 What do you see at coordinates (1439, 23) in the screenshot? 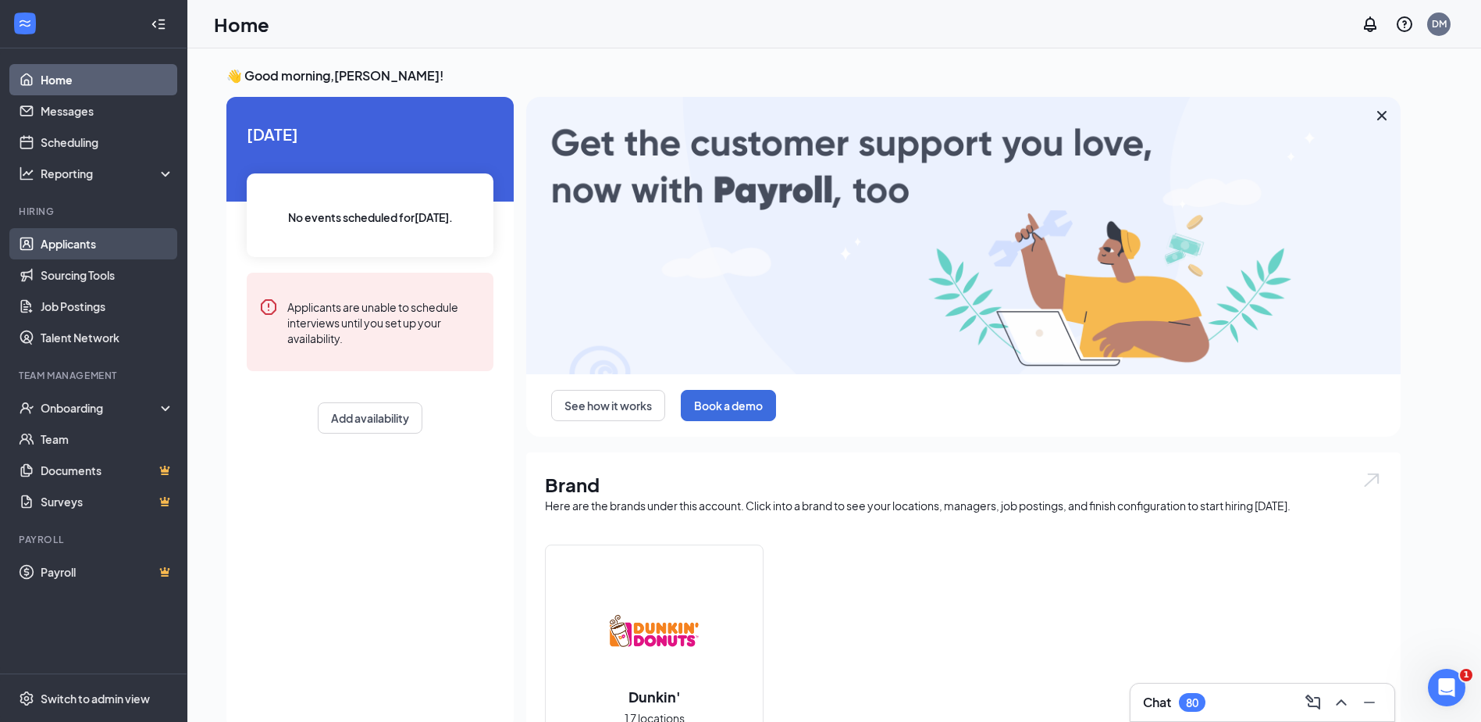
I see `div: DM` at bounding box center [1439, 23].